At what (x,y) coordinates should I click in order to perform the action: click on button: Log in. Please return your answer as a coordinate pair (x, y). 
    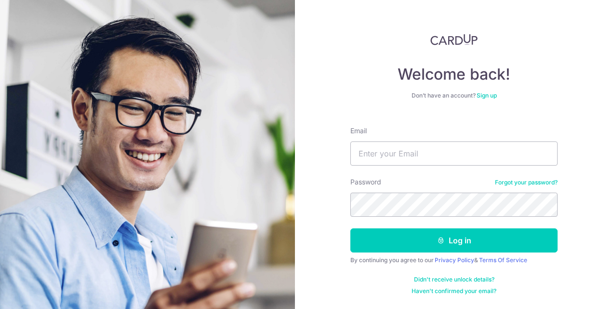
    Looking at the image, I should click on (454, 240).